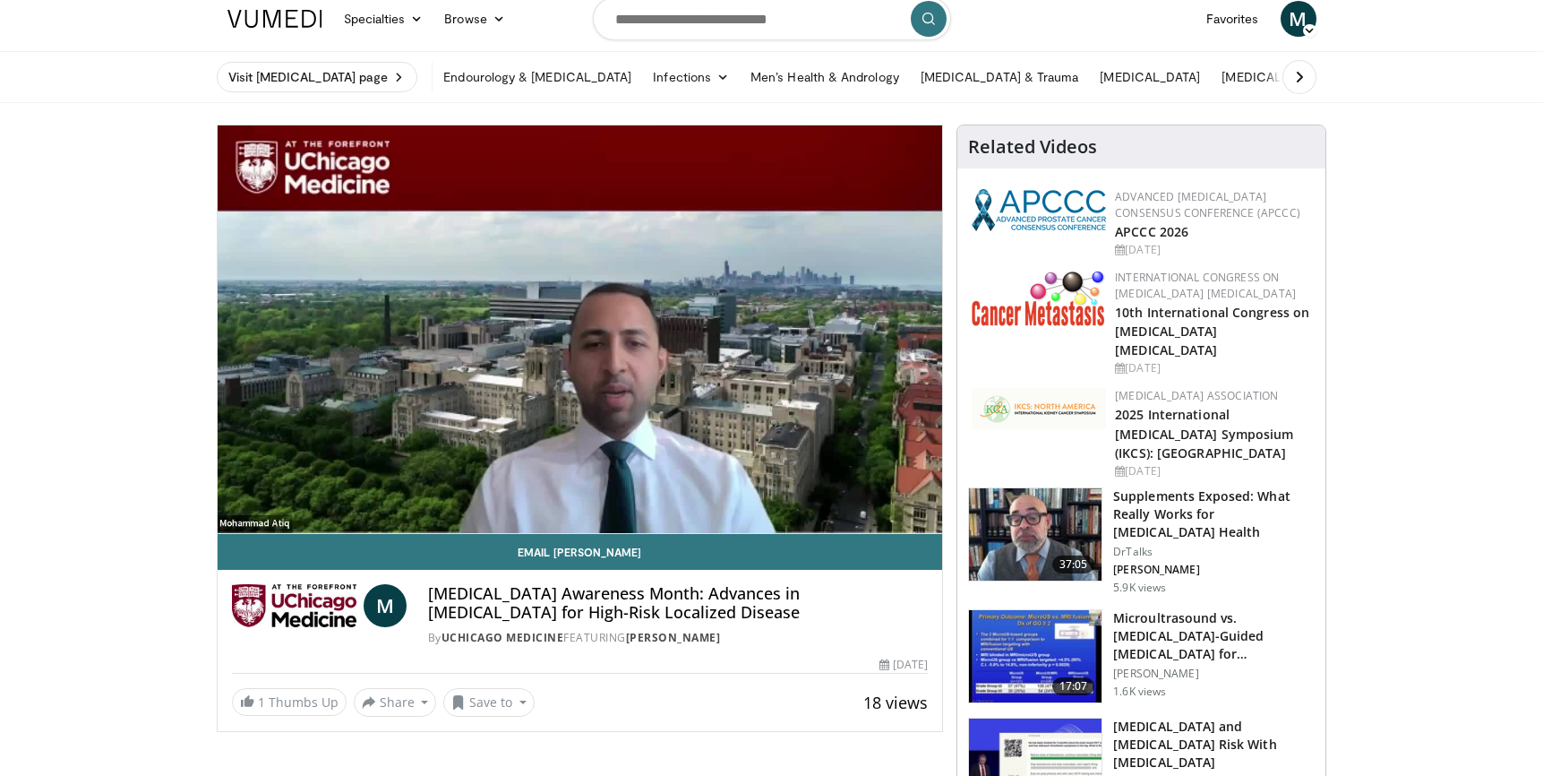  Describe the element at coordinates (475, 19) in the screenshot. I see `a: Browse` at that location.